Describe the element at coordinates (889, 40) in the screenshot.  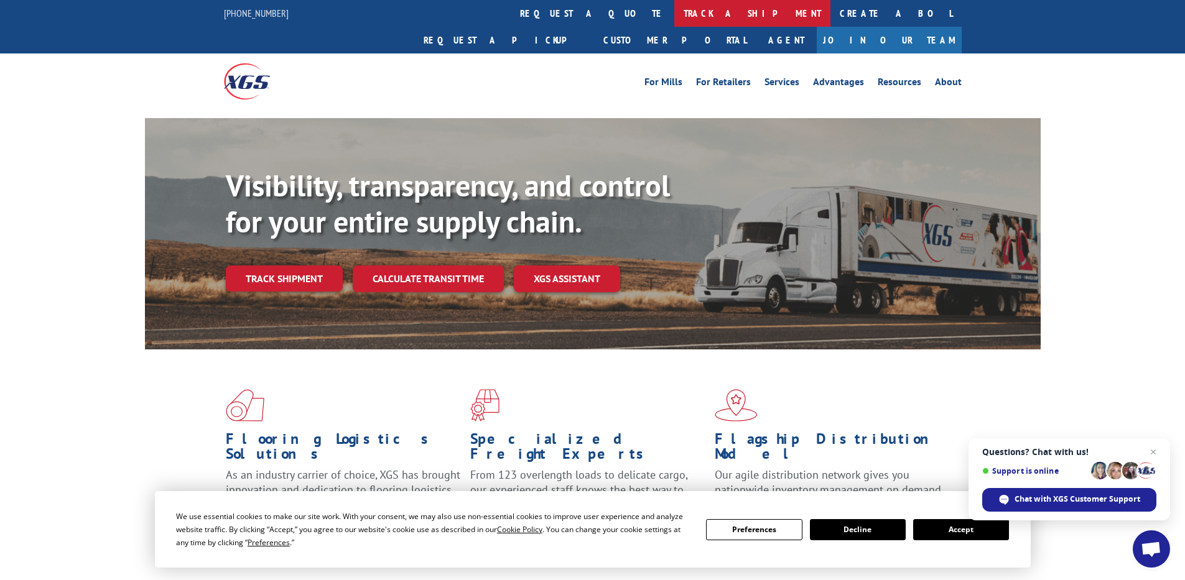
I see `a: Join Our Team` at that location.